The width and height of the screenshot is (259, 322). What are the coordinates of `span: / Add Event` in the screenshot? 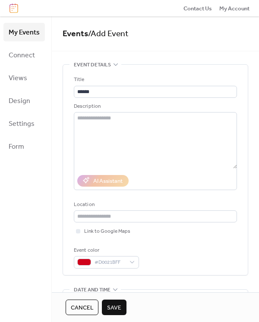 It's located at (108, 34).